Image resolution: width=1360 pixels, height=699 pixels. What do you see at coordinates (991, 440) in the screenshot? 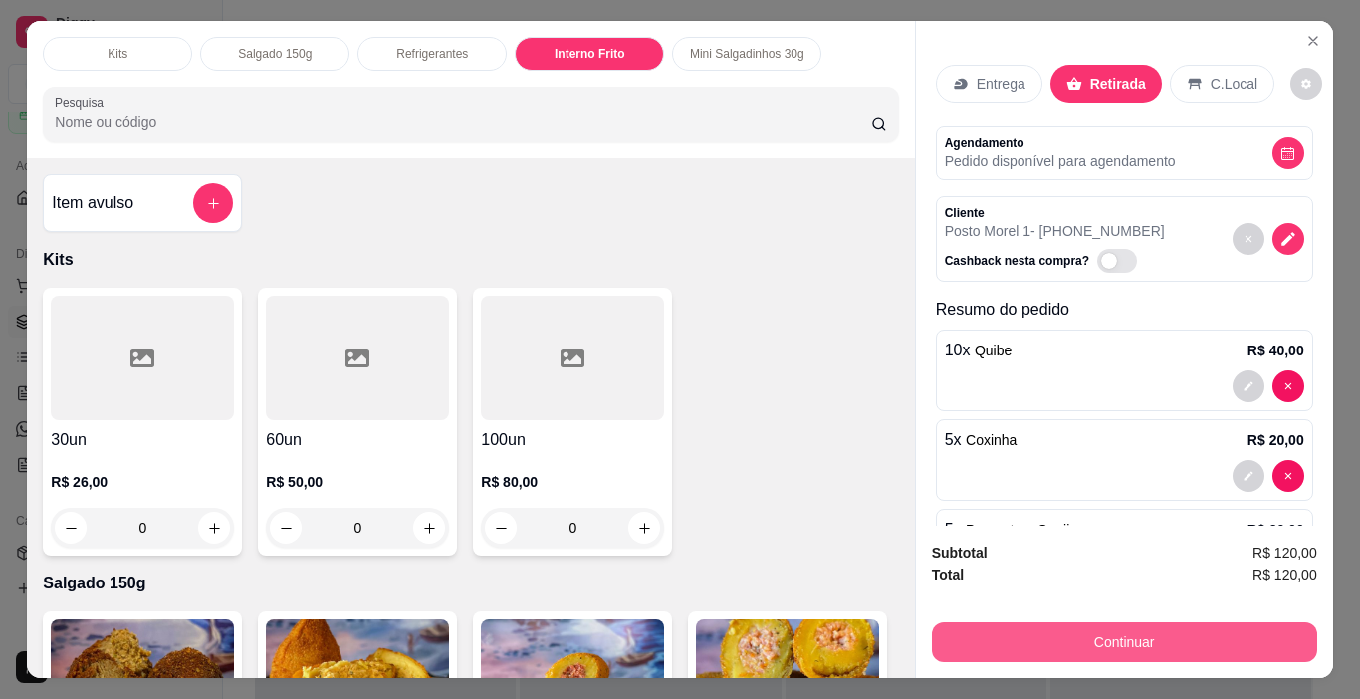
I see `span: Coxinha` at bounding box center [991, 440].